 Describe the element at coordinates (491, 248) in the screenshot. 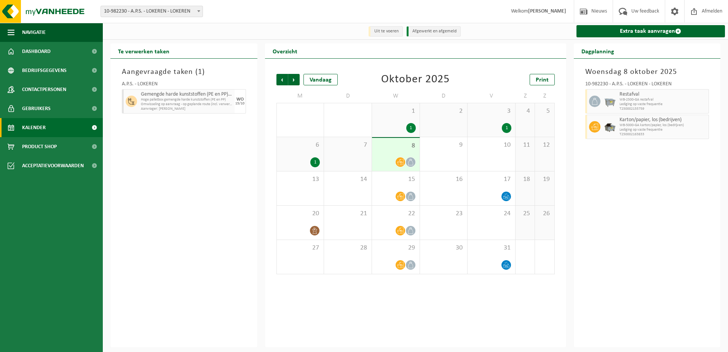

I see `span: 31` at that location.